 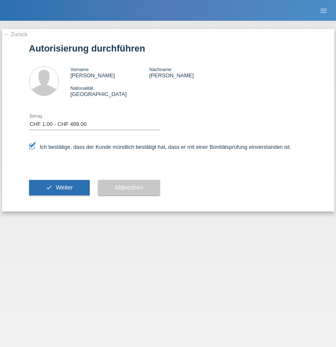 I want to click on a: menu, so click(x=324, y=10).